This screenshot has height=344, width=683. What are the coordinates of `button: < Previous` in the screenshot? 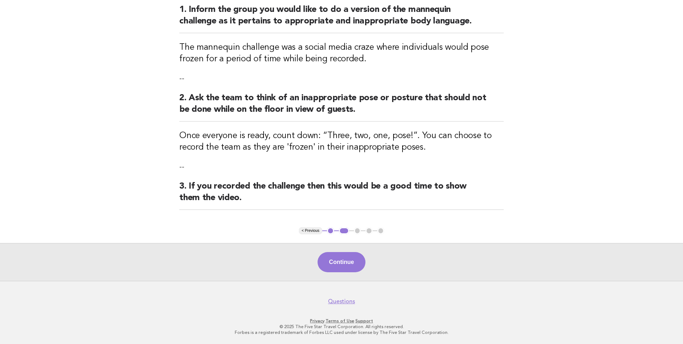 It's located at (310, 231).